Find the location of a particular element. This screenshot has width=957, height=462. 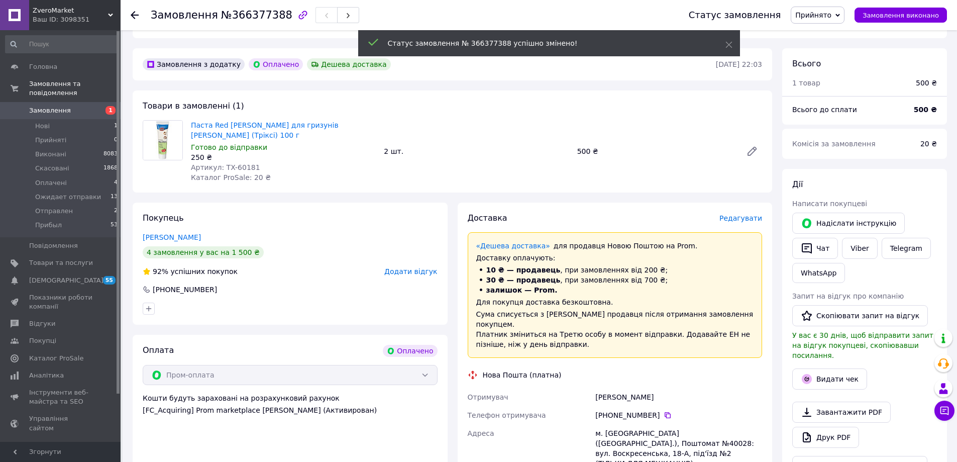

div: для продавця Новою Поштою на Prom. is located at coordinates (615, 246).